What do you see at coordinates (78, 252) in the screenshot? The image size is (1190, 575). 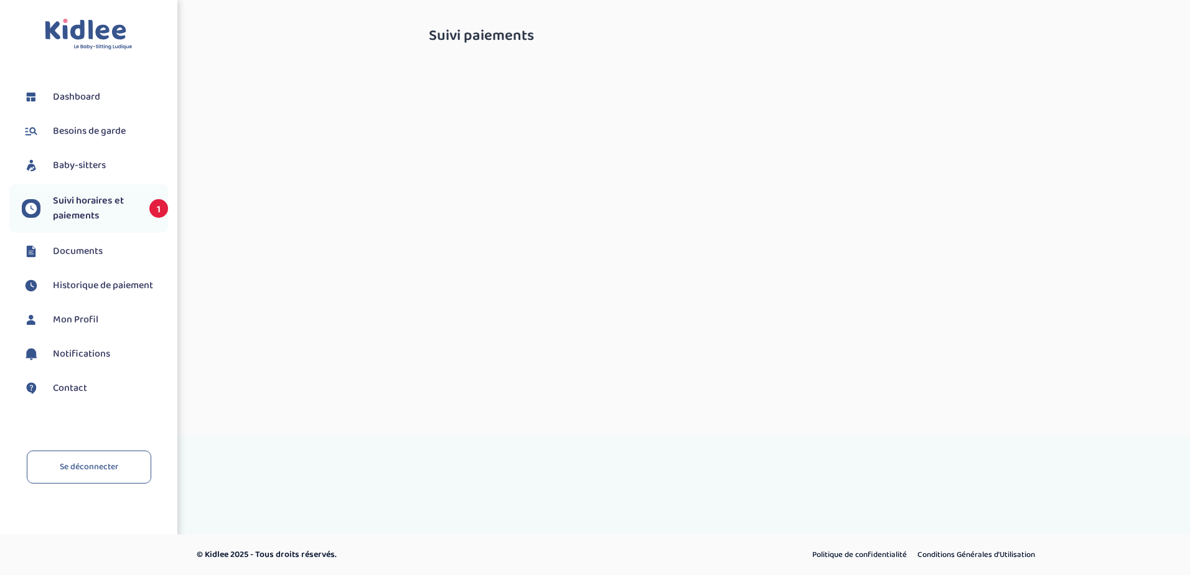 I see `span: Documents` at bounding box center [78, 252].